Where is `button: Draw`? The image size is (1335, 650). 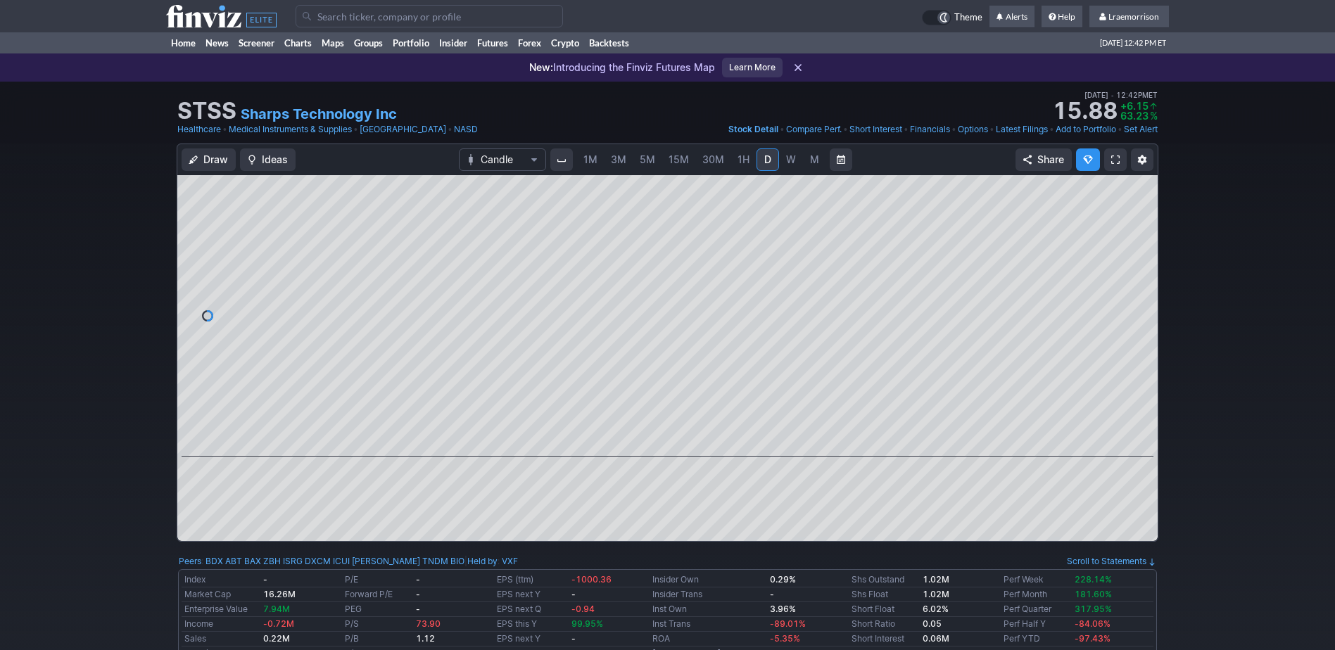 button: Draw is located at coordinates (208, 160).